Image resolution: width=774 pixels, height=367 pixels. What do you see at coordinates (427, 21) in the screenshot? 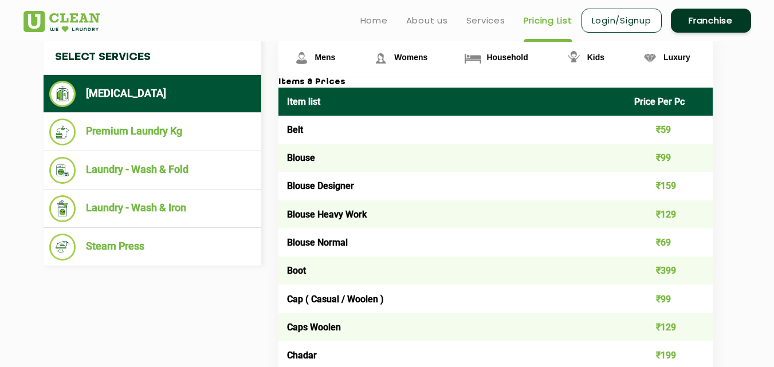
I see `a: About us` at bounding box center [427, 21].